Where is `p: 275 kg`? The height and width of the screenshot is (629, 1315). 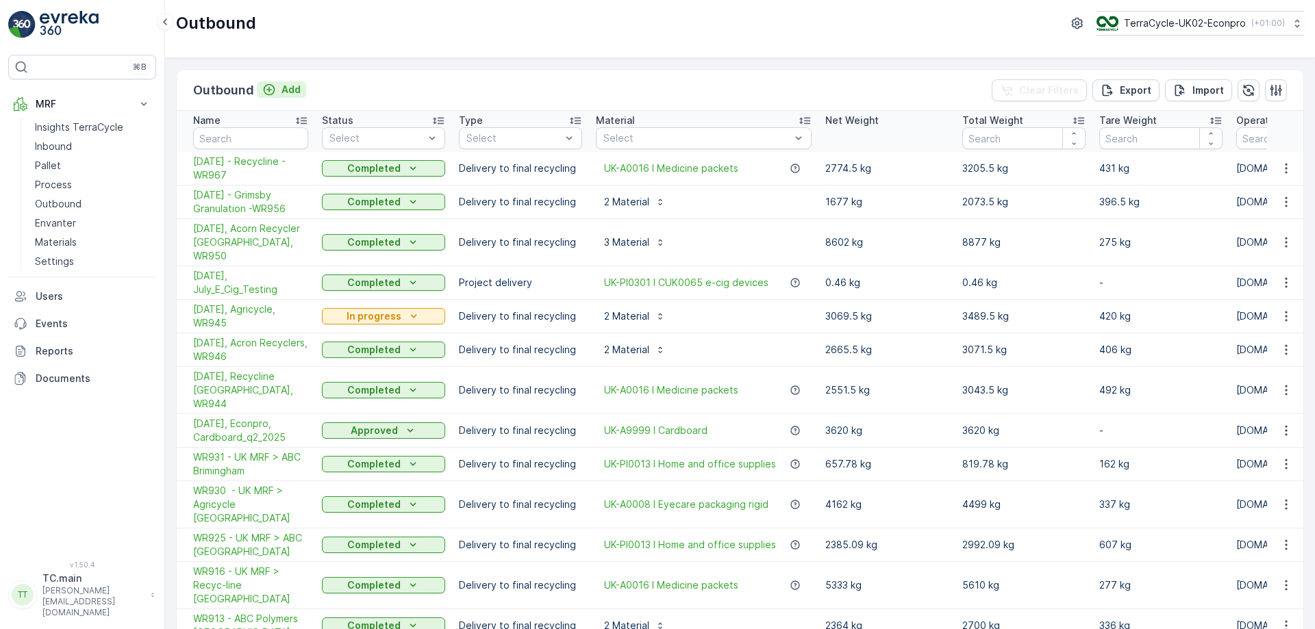 p: 275 kg is located at coordinates (1161, 242).